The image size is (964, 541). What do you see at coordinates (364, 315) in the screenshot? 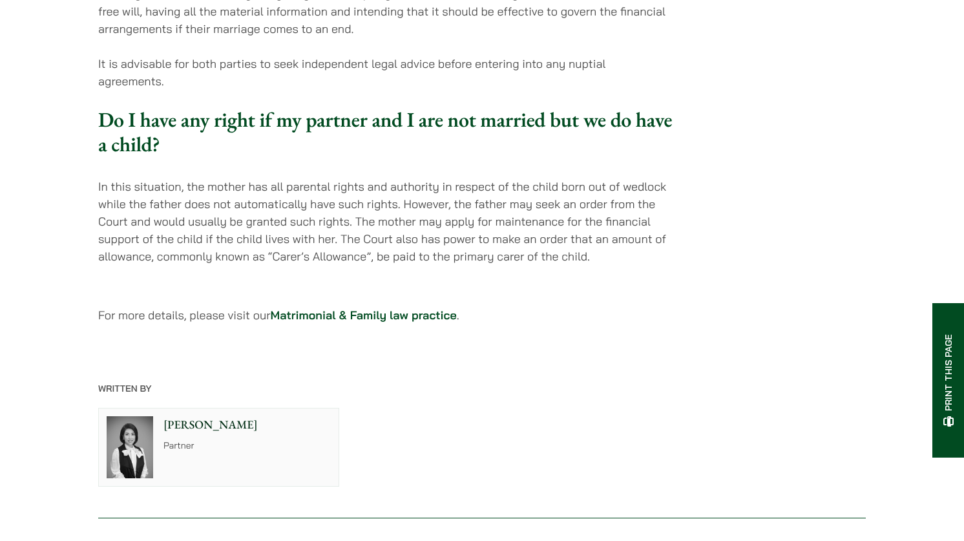
I see `a: Matrimonial & Family law practice` at bounding box center [364, 315].